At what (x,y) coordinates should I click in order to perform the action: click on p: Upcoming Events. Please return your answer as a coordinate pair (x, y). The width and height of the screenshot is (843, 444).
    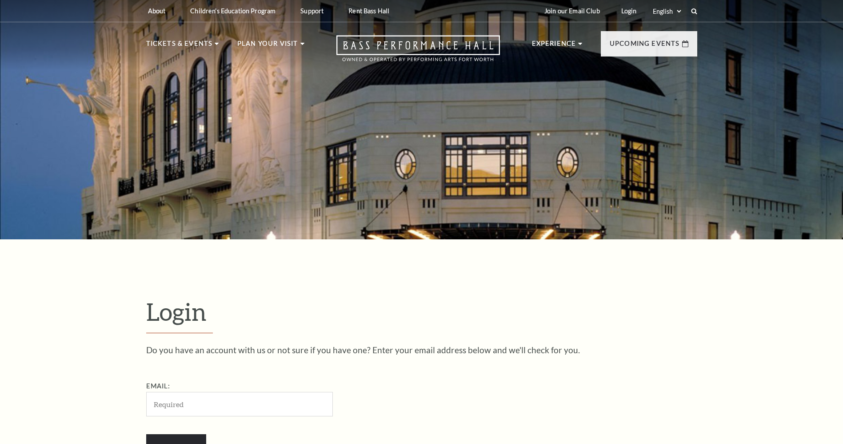
    Looking at the image, I should click on (645, 46).